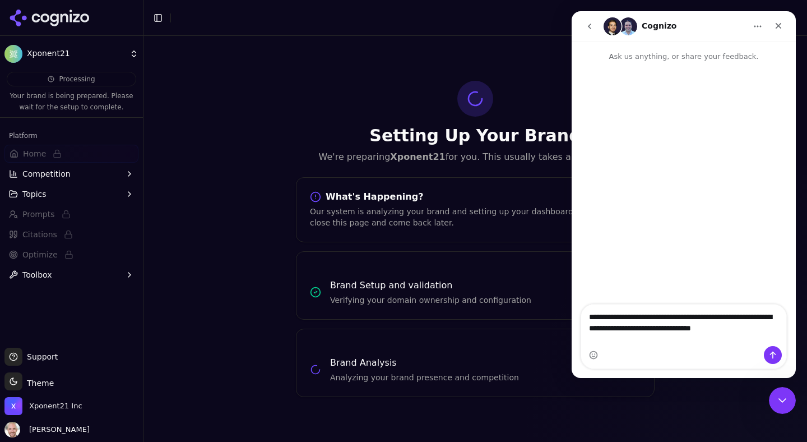 The height and width of the screenshot is (442, 807). Describe the element at coordinates (13, 406) in the screenshot. I see `img: Xponent21 Inc` at that location.